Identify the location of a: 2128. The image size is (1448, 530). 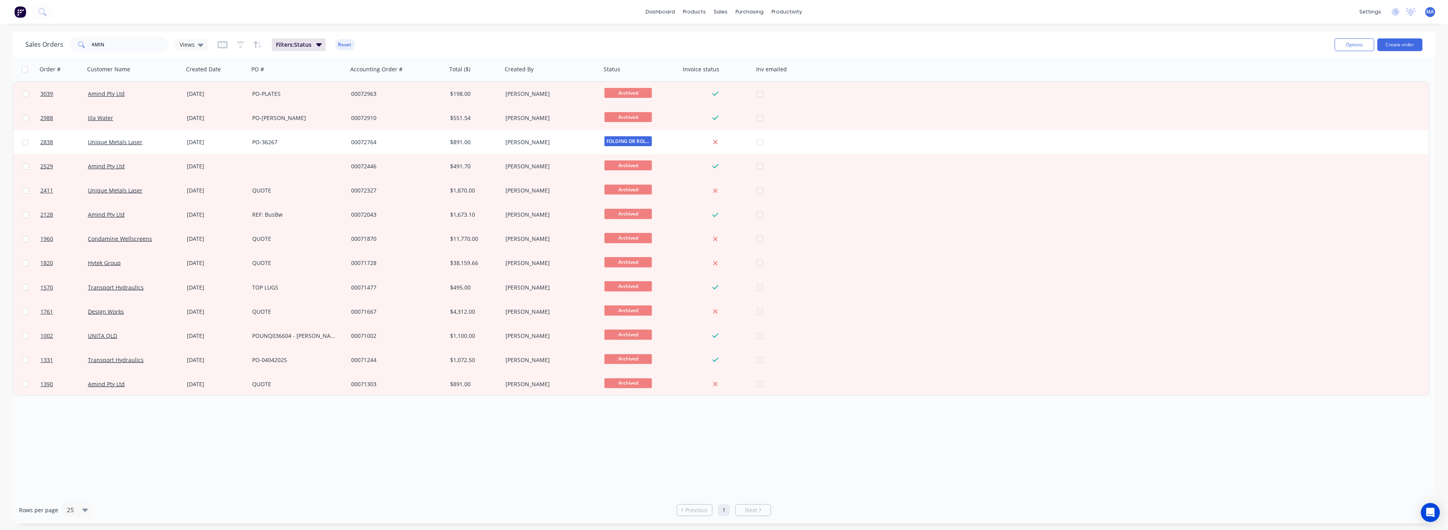
(64, 214).